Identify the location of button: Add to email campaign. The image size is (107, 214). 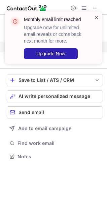
(55, 128).